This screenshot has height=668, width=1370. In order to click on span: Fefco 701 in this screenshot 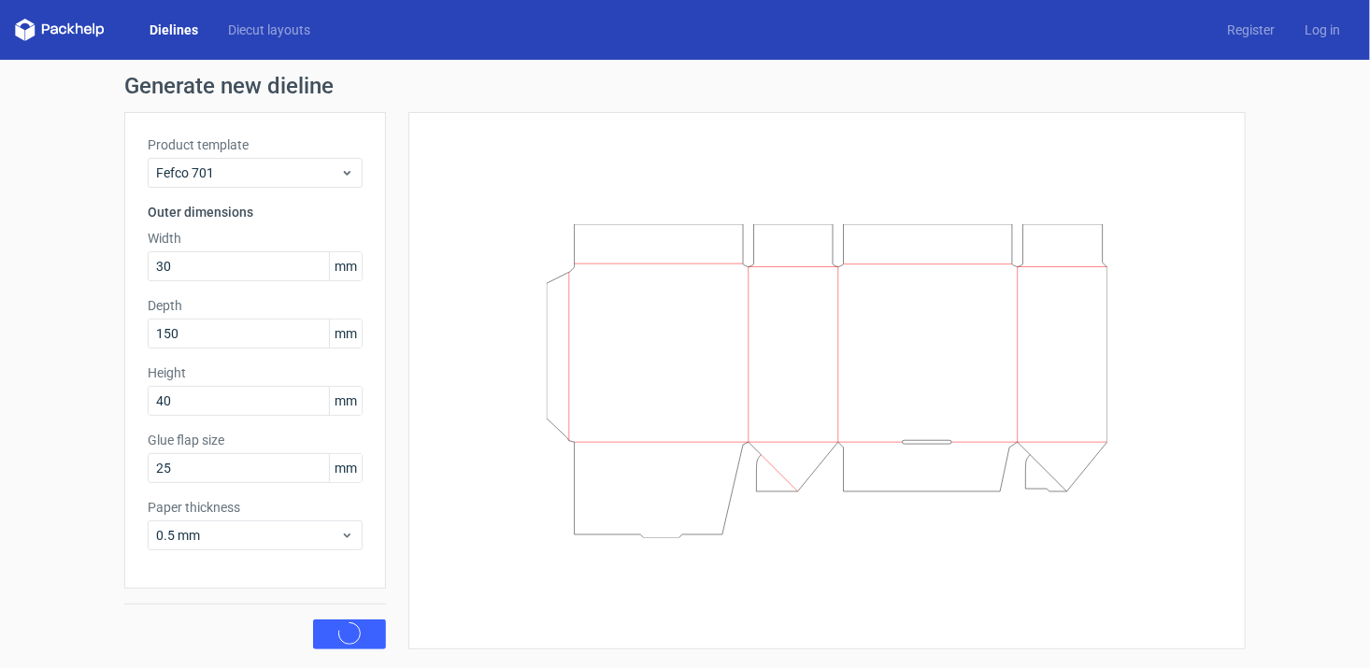, I will do `click(248, 173)`.